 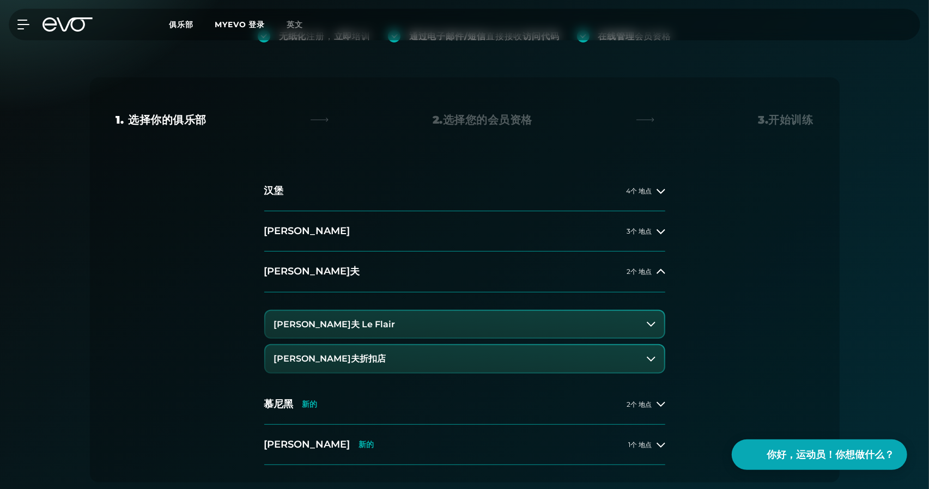 I want to click on font: 英文, so click(x=295, y=25).